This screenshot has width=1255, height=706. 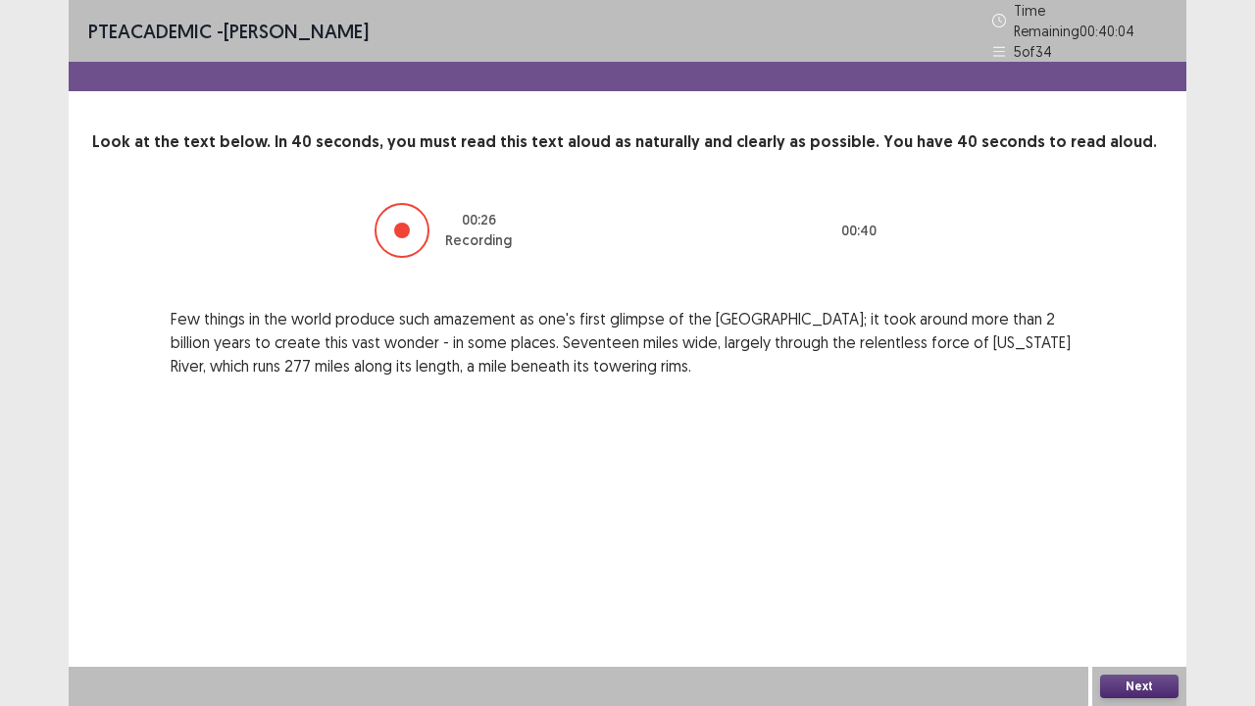 What do you see at coordinates (1033, 51) in the screenshot?
I see `p: 5 of 34` at bounding box center [1033, 51].